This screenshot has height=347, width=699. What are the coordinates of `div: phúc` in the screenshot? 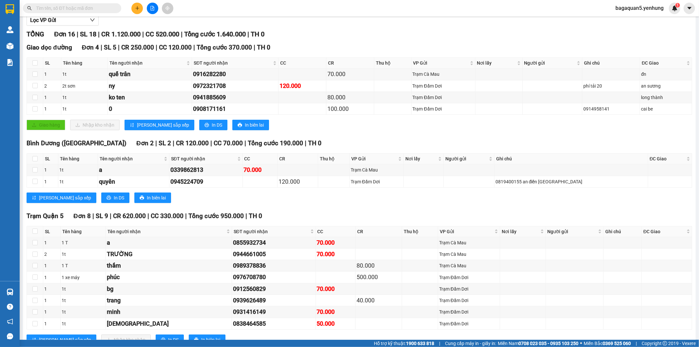 It's located at (169, 277).